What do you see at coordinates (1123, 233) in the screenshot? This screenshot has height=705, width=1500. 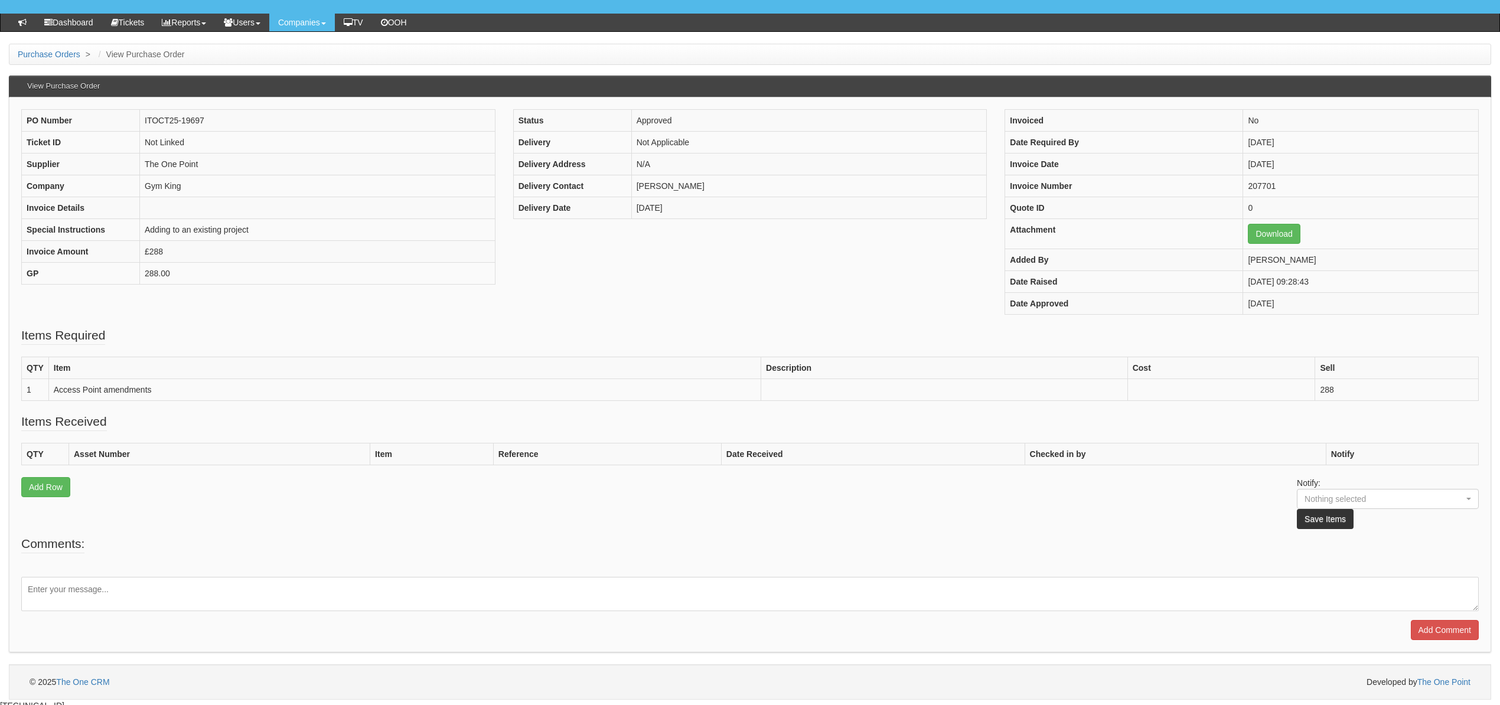 I see `th: Attachment` at bounding box center [1123, 233].